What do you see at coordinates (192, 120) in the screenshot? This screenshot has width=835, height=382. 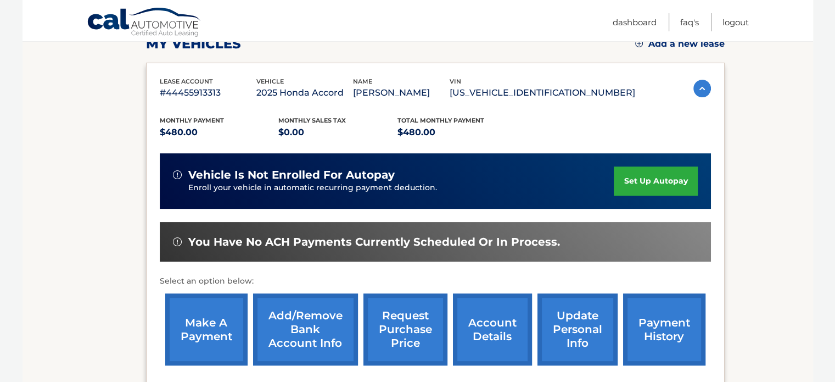 I see `span: Monthly Payment` at bounding box center [192, 120].